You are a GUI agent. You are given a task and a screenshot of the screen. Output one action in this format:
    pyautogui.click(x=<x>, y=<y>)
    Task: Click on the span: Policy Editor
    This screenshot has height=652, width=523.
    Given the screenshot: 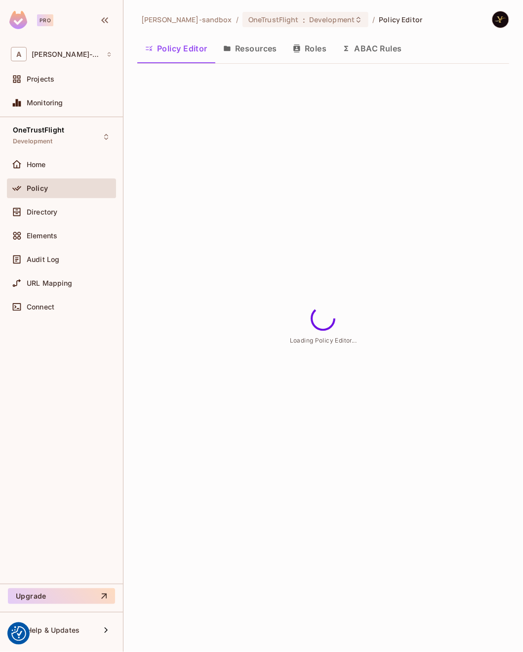 What is the action you would take?
    pyautogui.click(x=401, y=19)
    